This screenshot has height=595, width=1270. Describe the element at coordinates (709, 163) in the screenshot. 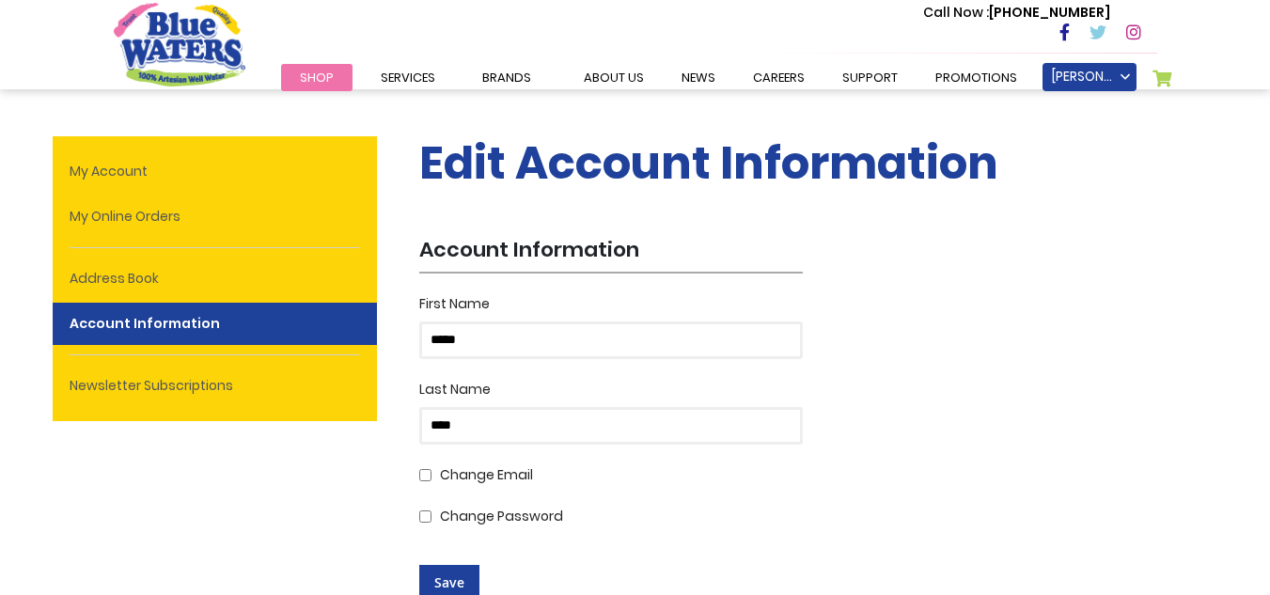

I see `span: Edit Account Information` at that location.